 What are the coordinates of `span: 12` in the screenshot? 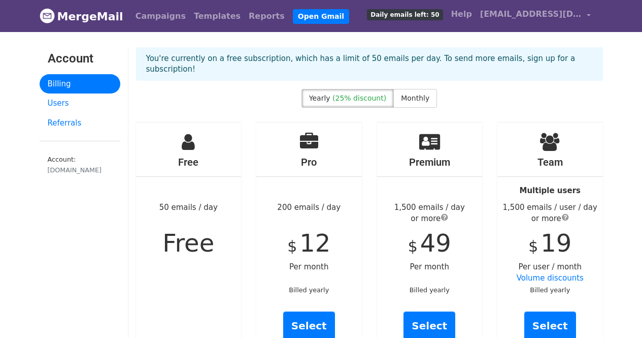 It's located at (315, 243).